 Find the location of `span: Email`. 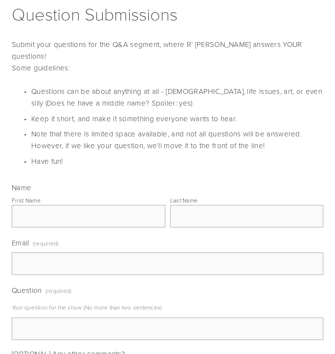

span: Email is located at coordinates (21, 242).